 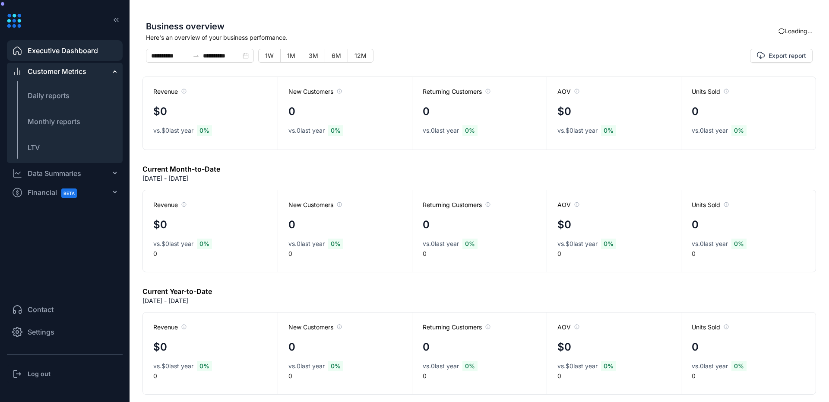 I want to click on span: 12M, so click(x=361, y=55).